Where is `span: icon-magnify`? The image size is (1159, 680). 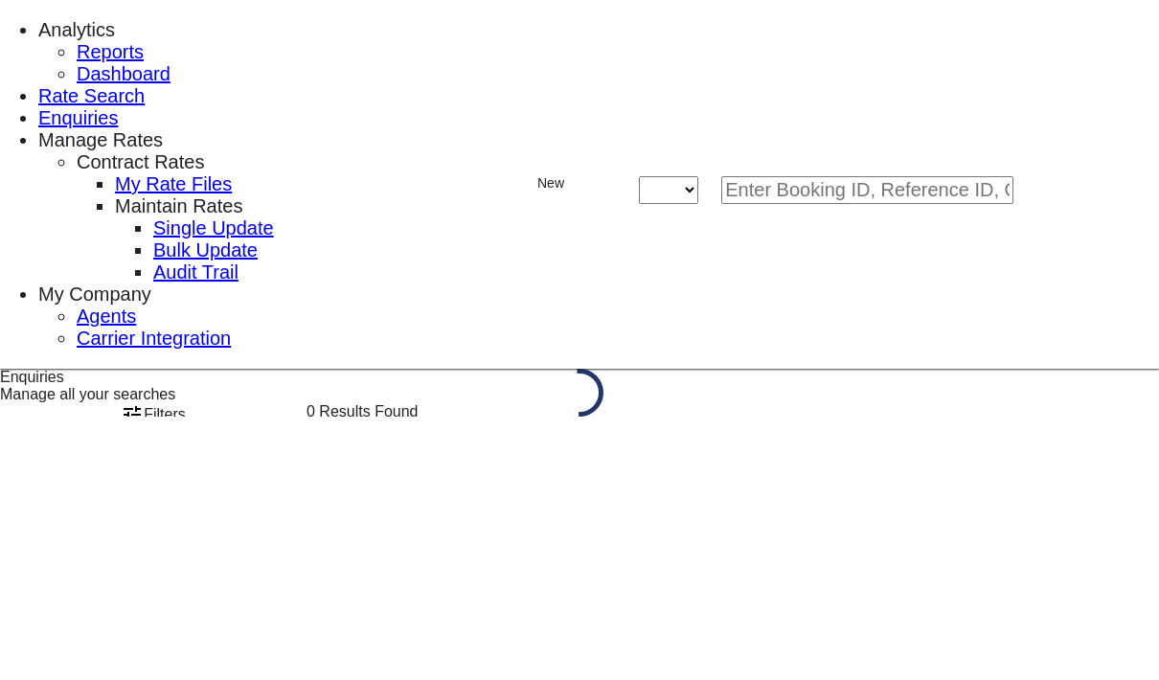 span: icon-magnify is located at coordinates (1025, 190).